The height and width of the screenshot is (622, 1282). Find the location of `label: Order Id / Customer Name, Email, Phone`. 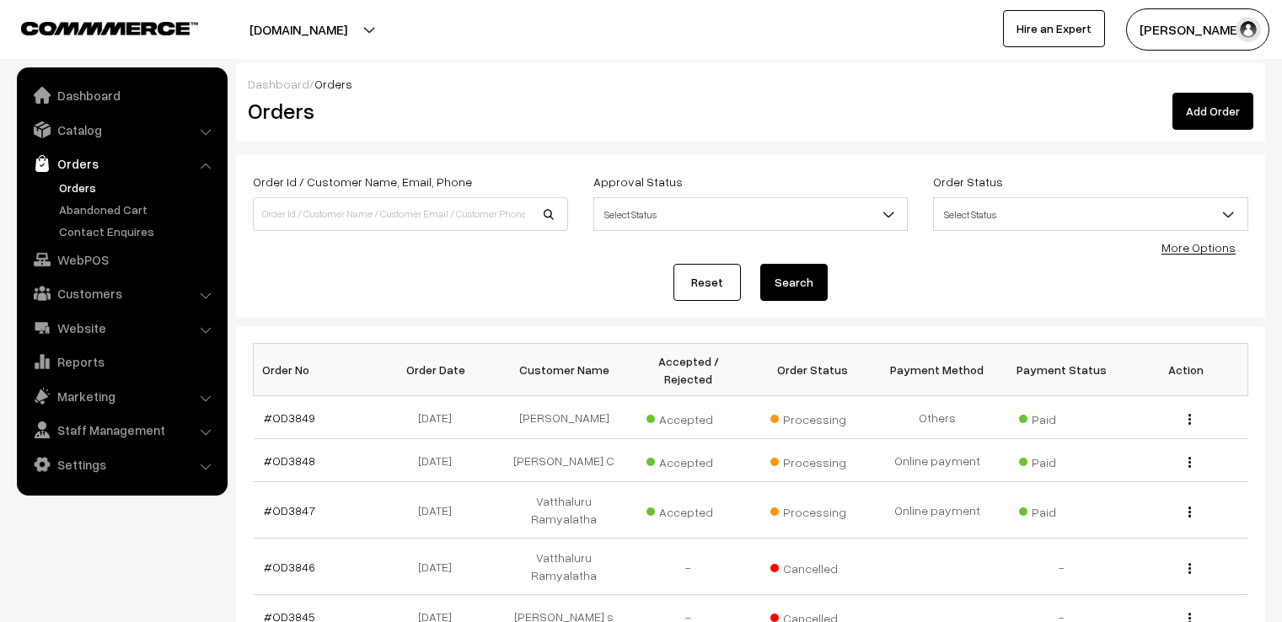

label: Order Id / Customer Name, Email, Phone is located at coordinates (363, 181).